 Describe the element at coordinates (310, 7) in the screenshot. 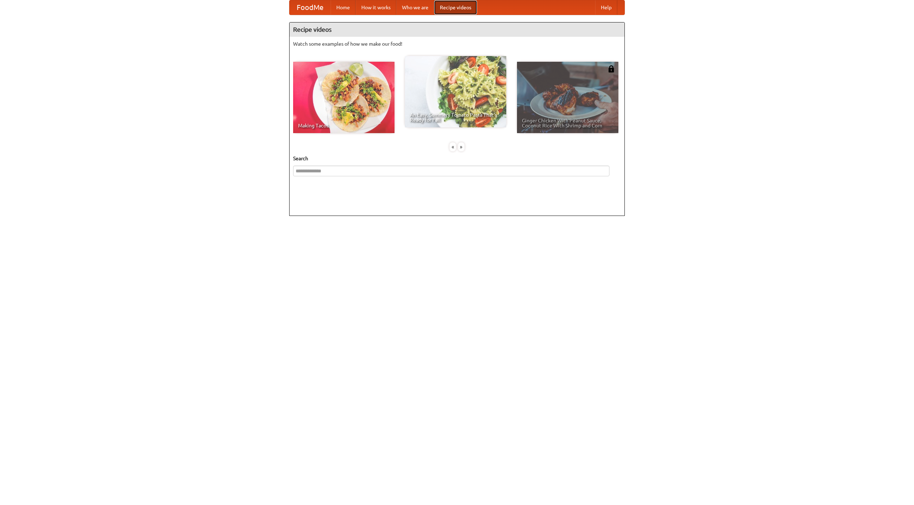

I see `a: FoodMe` at that location.